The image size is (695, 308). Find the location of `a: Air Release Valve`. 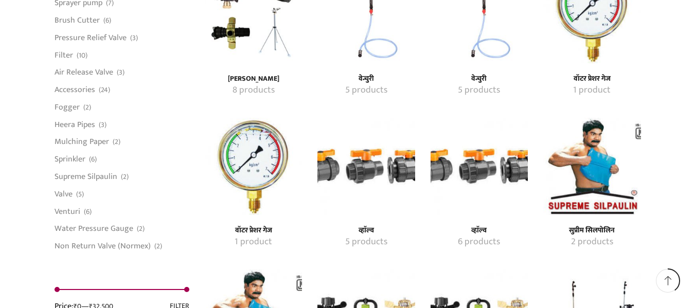

a: Air Release Valve is located at coordinates (84, 73).